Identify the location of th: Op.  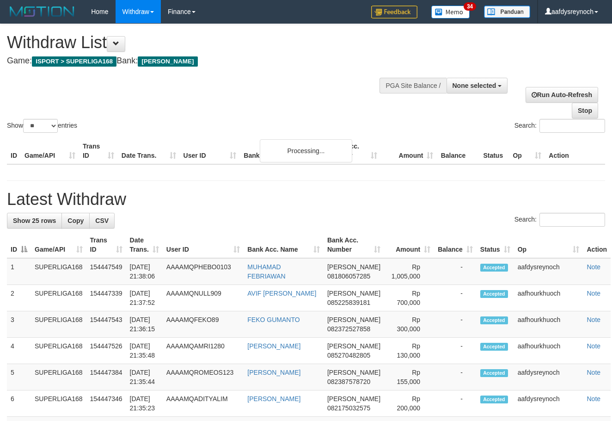
(527, 151).